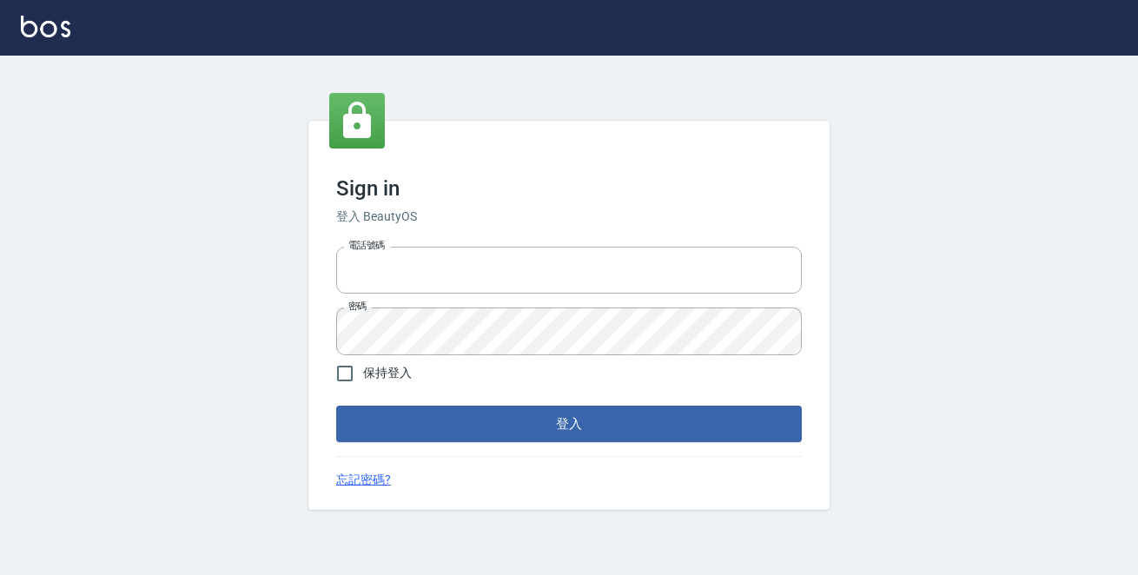 This screenshot has height=575, width=1138. What do you see at coordinates (569, 216) in the screenshot?
I see `h6: 登入 BeautyOS` at bounding box center [569, 216].